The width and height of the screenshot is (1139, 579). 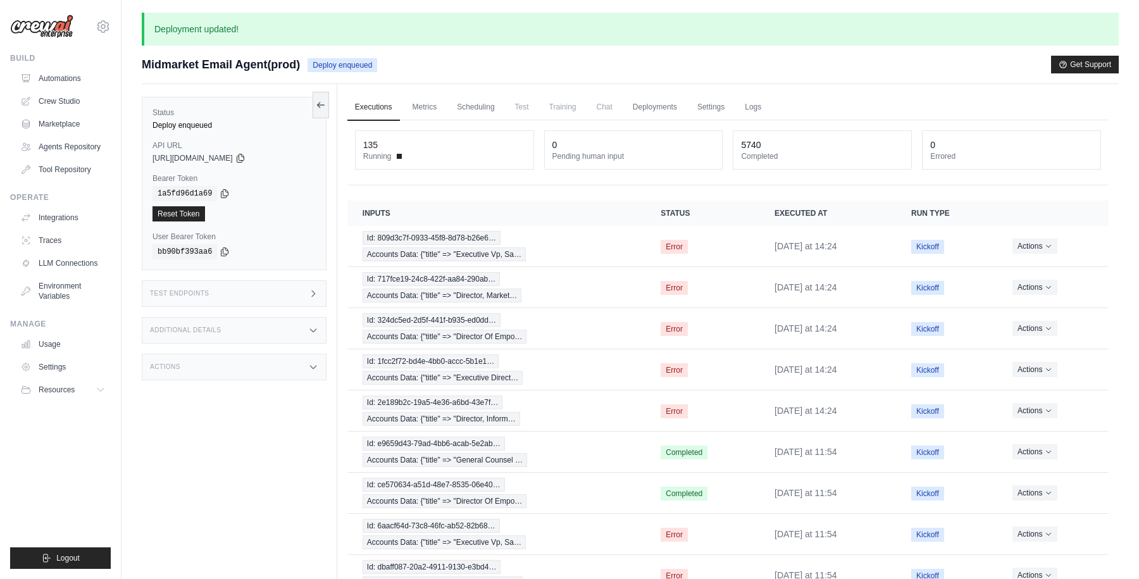 What do you see at coordinates (234, 146) in the screenshot?
I see `label: API URL` at bounding box center [234, 146].